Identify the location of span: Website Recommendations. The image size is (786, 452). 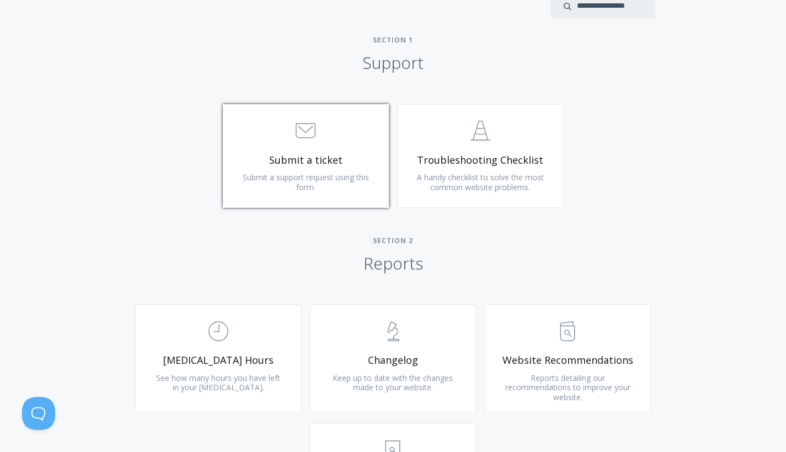
(568, 360).